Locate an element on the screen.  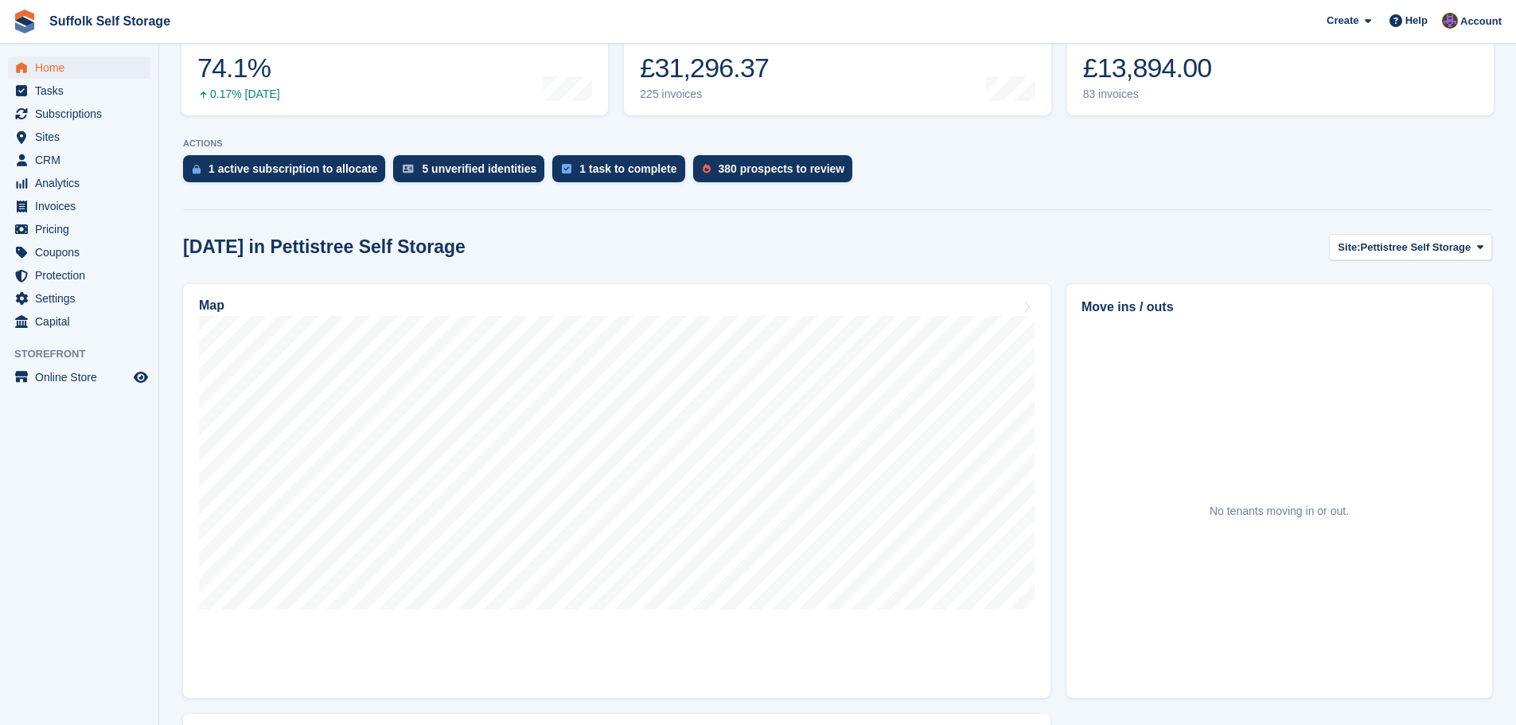
button: Site: Pettistree Self Storage is located at coordinates (1410, 247).